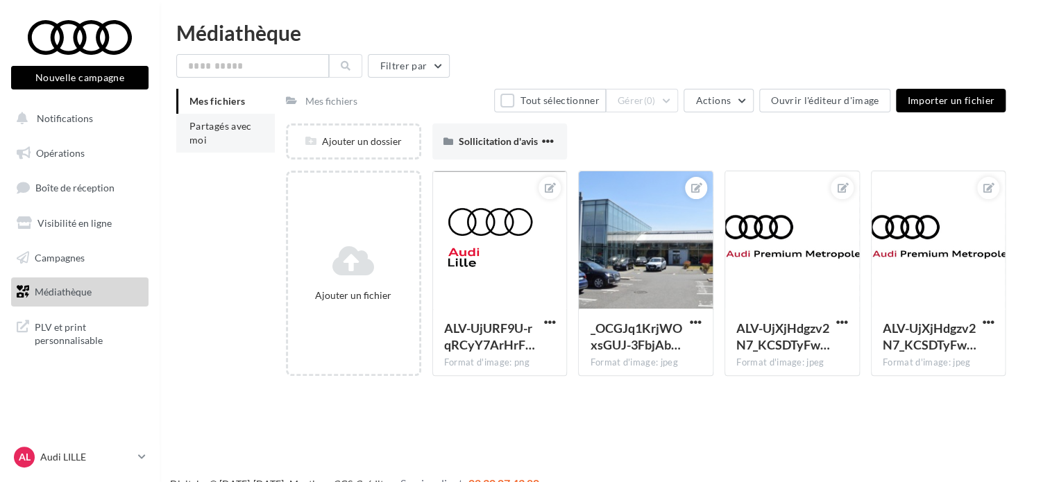 This screenshot has width=1059, height=482. What do you see at coordinates (80, 187) in the screenshot?
I see `a: Boîte de réception` at bounding box center [80, 187].